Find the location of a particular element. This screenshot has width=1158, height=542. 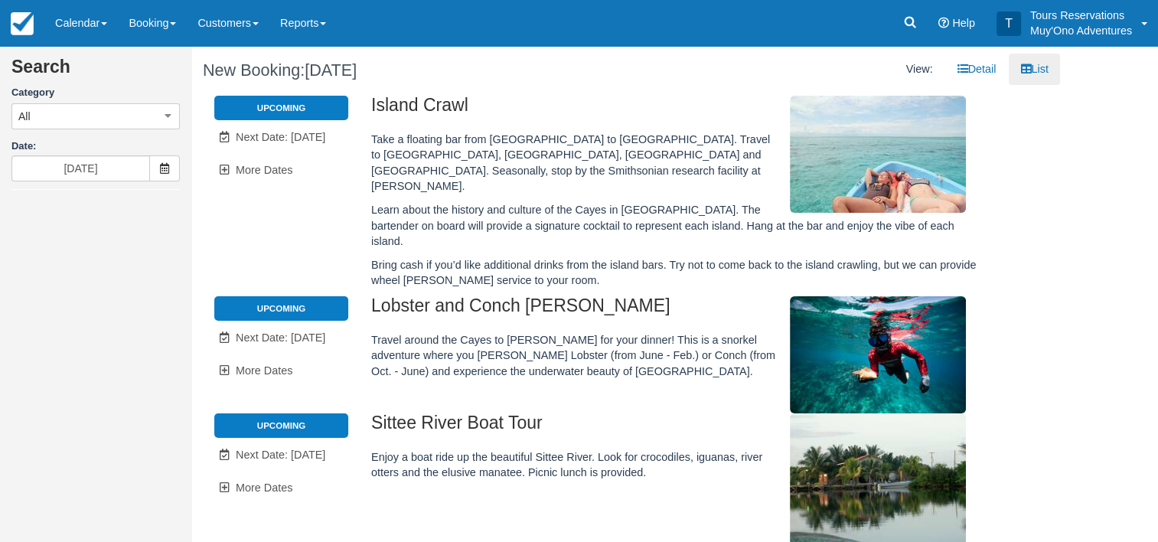

button: All is located at coordinates (96, 116).